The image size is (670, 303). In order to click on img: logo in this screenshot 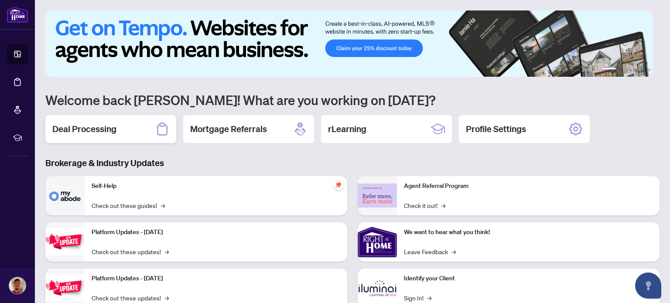, I will do `click(17, 14)`.